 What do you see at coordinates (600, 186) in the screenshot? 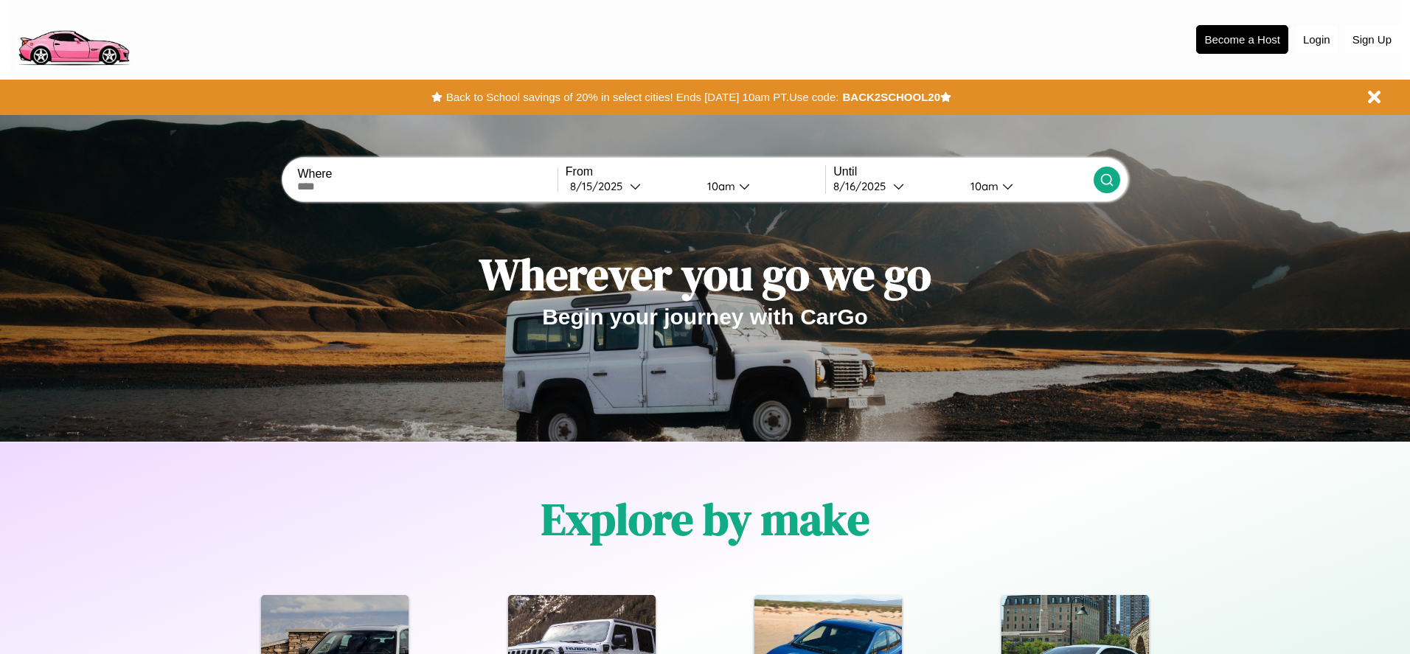
I see `div: 8 / 15 / 2025` at bounding box center [600, 186].